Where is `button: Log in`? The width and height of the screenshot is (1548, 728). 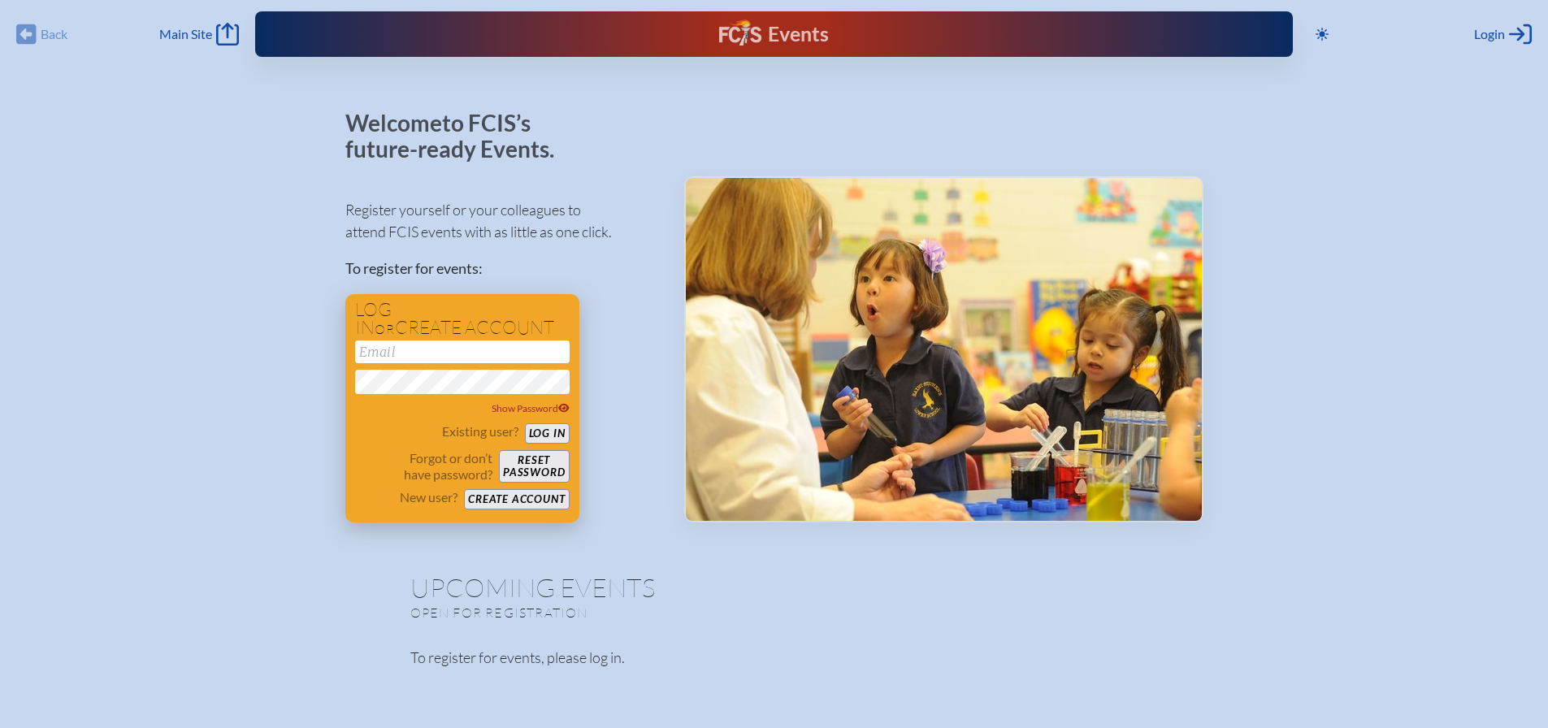
button: Log in is located at coordinates (547, 433).